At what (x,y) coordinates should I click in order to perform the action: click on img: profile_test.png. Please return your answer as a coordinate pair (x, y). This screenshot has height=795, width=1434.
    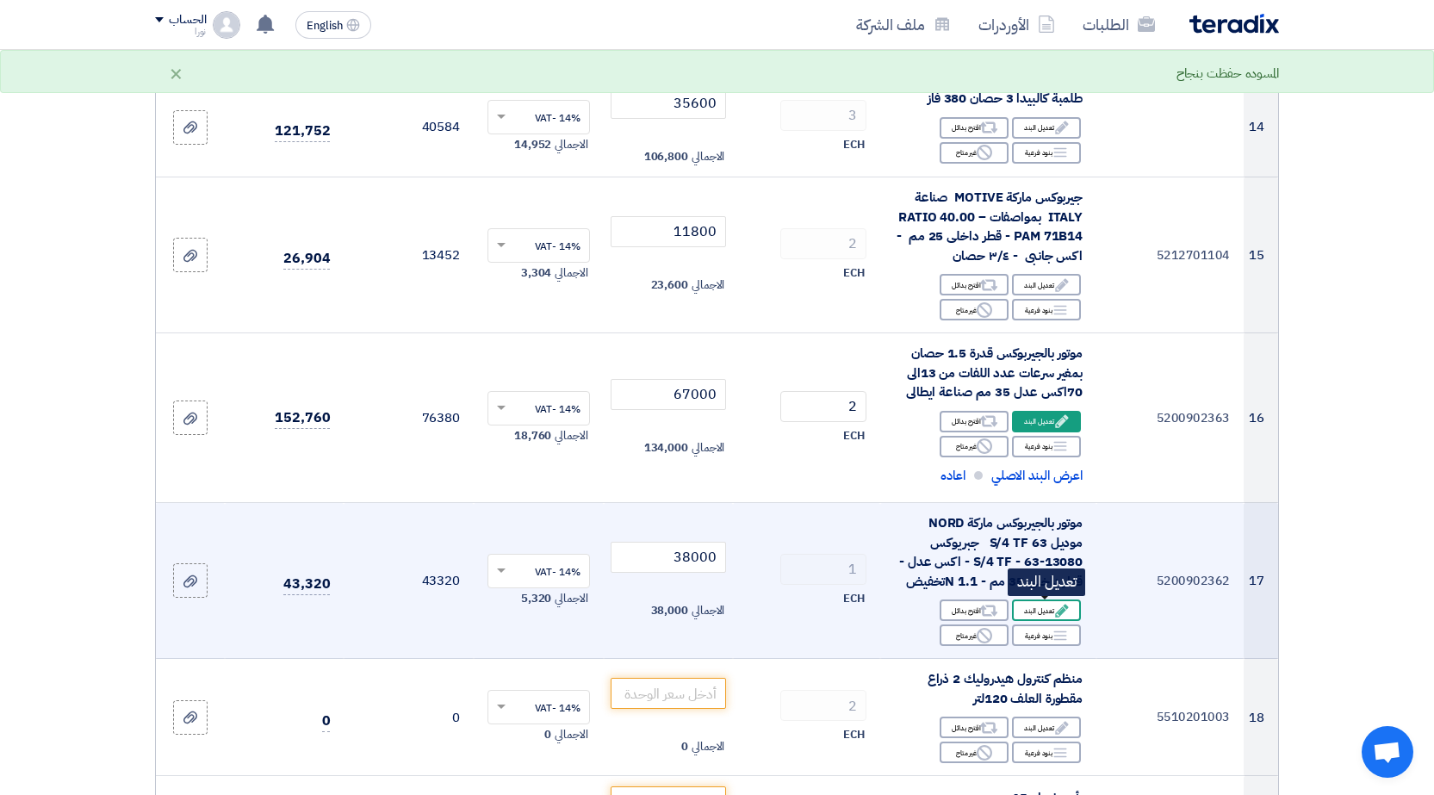
    Looking at the image, I should click on (226, 25).